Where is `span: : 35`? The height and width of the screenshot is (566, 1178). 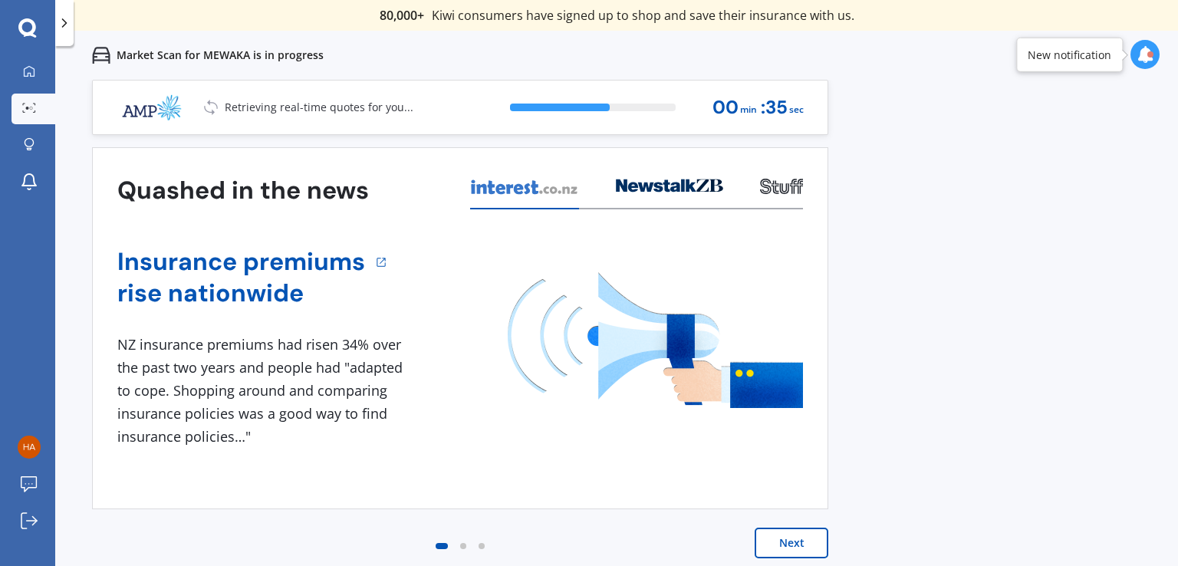 span: : 35 is located at coordinates (774, 107).